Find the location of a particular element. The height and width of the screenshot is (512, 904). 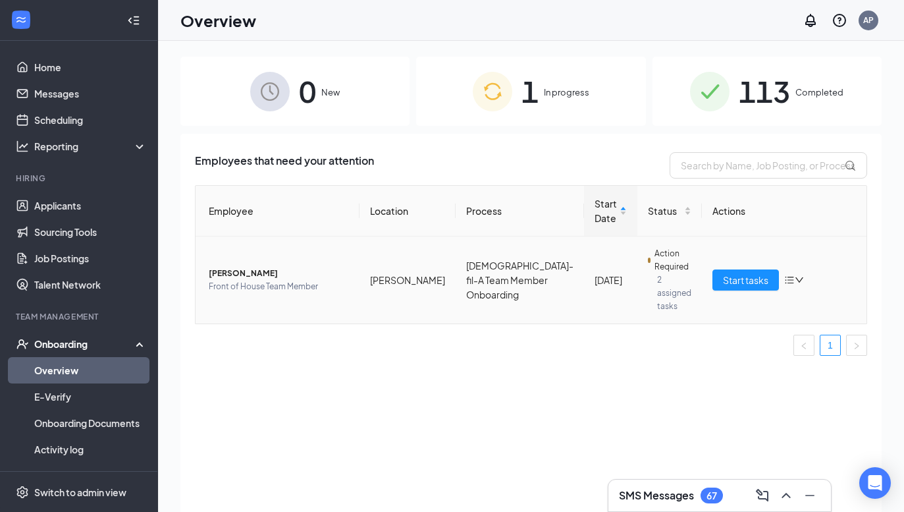

svg: ComposeMessage is located at coordinates (763, 495).